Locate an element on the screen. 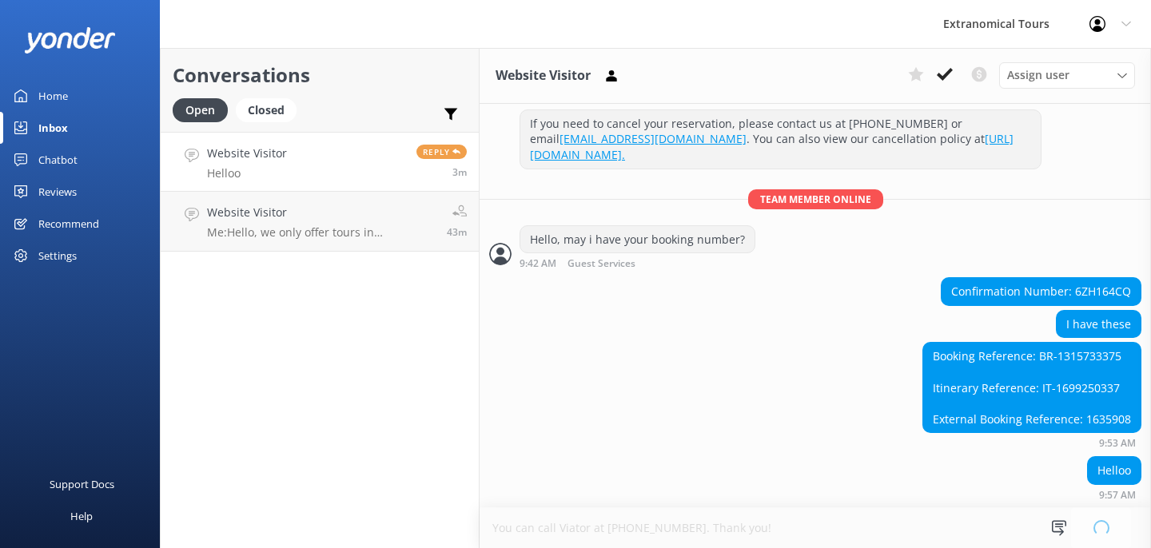 The image size is (1151, 548). h2: Conversations is located at coordinates (320, 75).